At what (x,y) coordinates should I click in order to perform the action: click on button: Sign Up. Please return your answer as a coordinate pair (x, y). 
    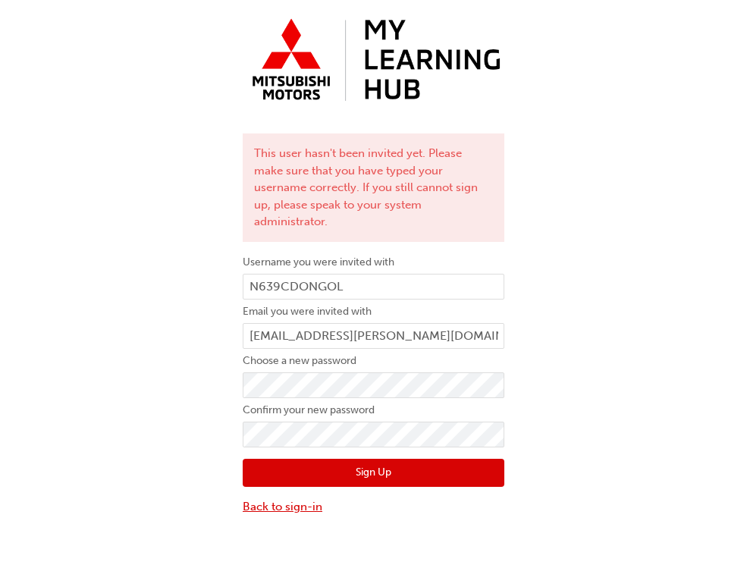
    Looking at the image, I should click on (373, 473).